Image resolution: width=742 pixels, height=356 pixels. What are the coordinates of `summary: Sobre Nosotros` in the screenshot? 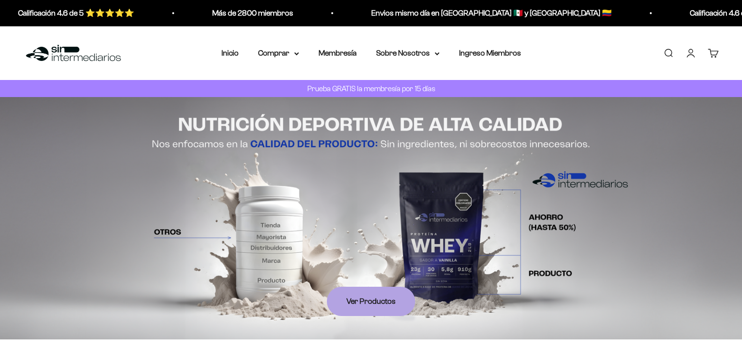 It's located at (408, 53).